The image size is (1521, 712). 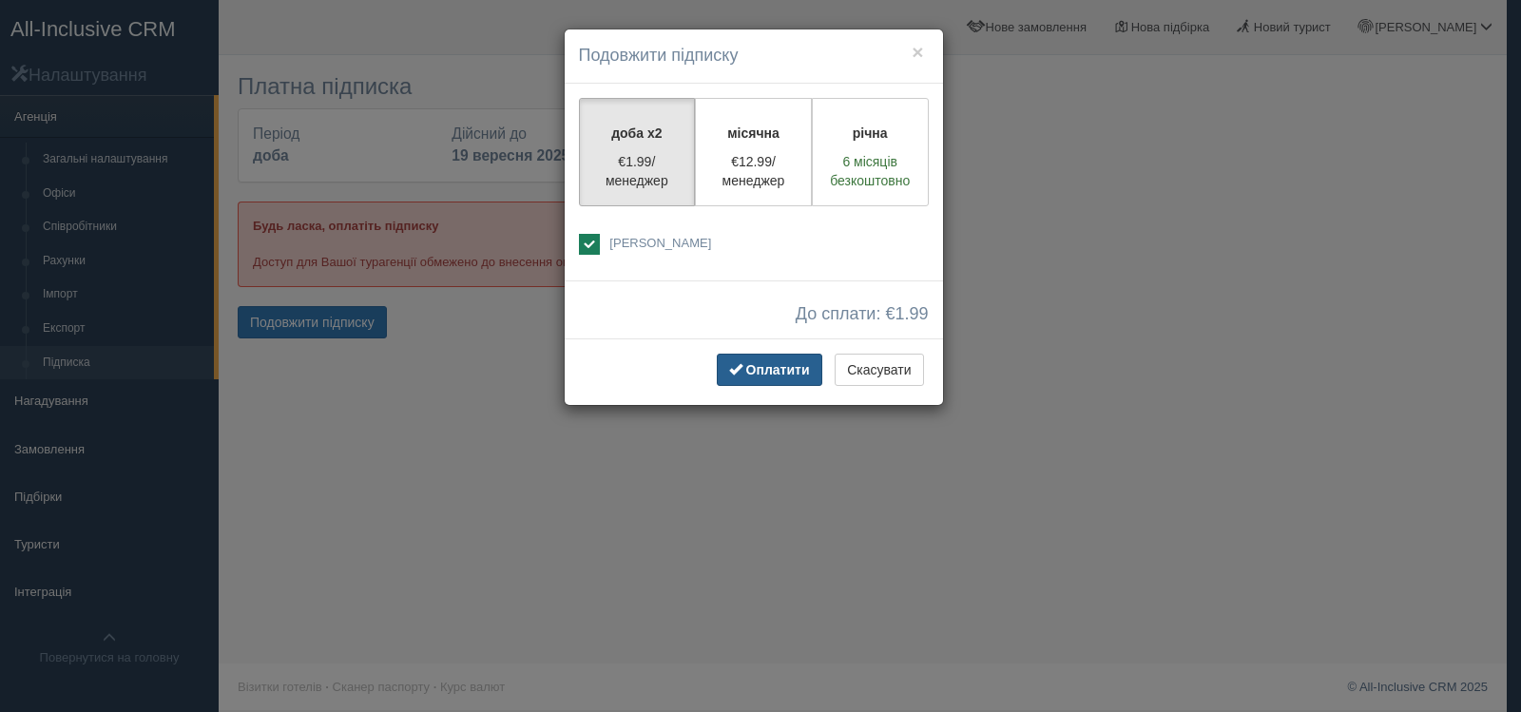 I want to click on h4: Подовжити підписку, so click(x=754, y=56).